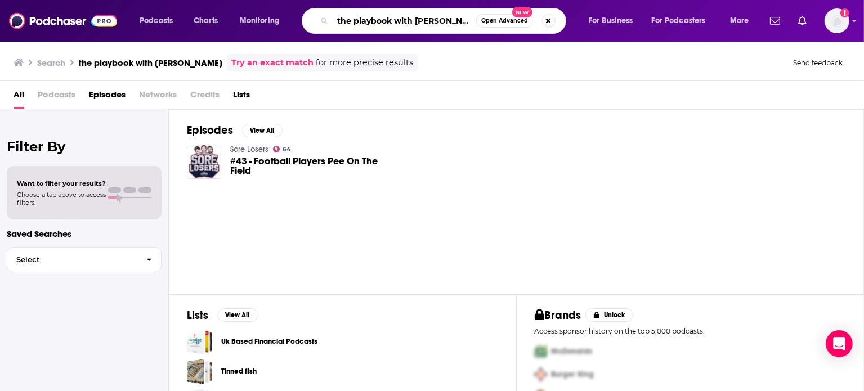 The height and width of the screenshot is (391, 864). I want to click on img: Podchaser - Follow, Share and Rate Podcasts, so click(63, 21).